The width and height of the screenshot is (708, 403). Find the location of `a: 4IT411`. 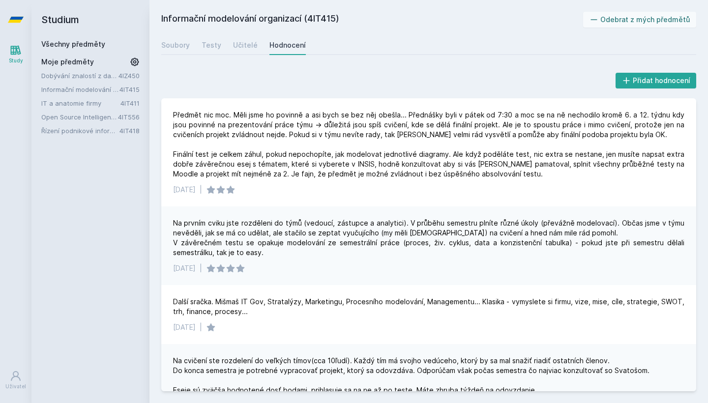

a: 4IT411 is located at coordinates (130, 103).